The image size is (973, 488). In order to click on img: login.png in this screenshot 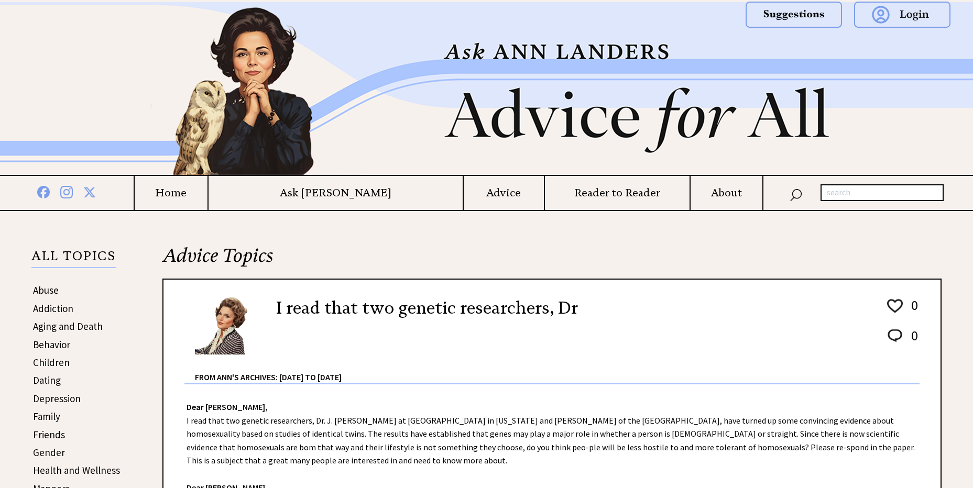, I will do `click(902, 15)`.